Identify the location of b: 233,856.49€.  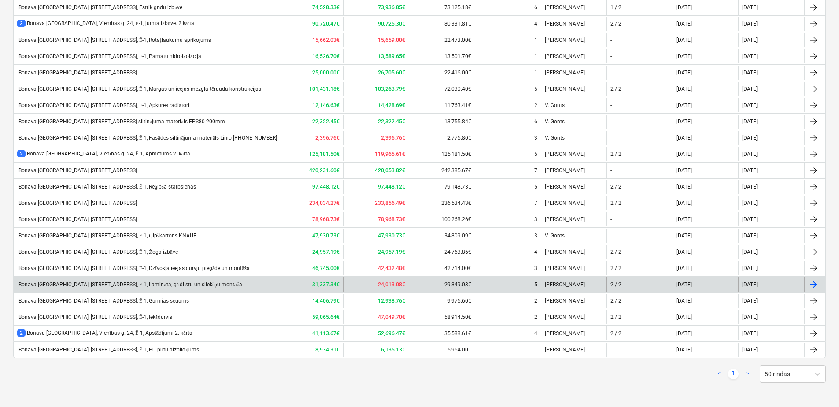
(390, 203).